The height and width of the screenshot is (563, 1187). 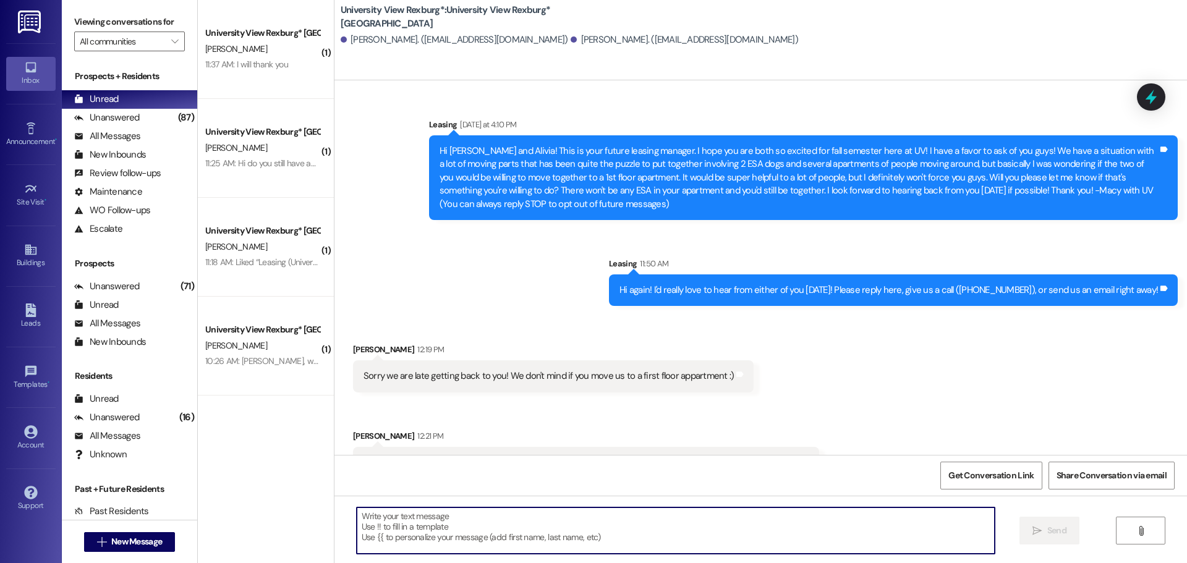 What do you see at coordinates (137, 542) in the screenshot?
I see `span: New Message` at bounding box center [137, 542].